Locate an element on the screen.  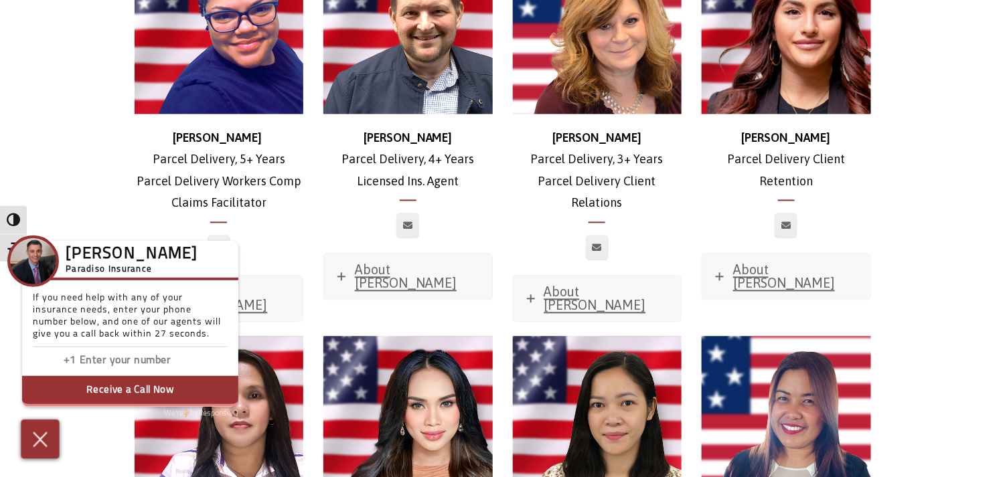
button: Receive a Call Now is located at coordinates (130, 392).